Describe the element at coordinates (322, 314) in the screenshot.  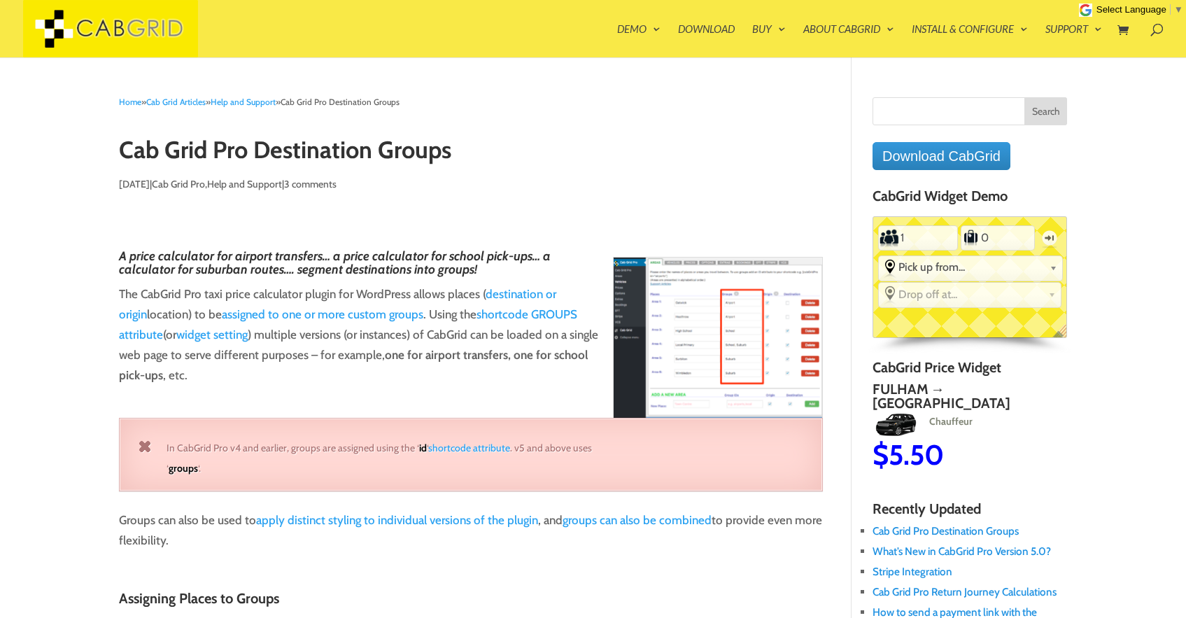
I see `a: assigned to one or more custom groups` at that location.